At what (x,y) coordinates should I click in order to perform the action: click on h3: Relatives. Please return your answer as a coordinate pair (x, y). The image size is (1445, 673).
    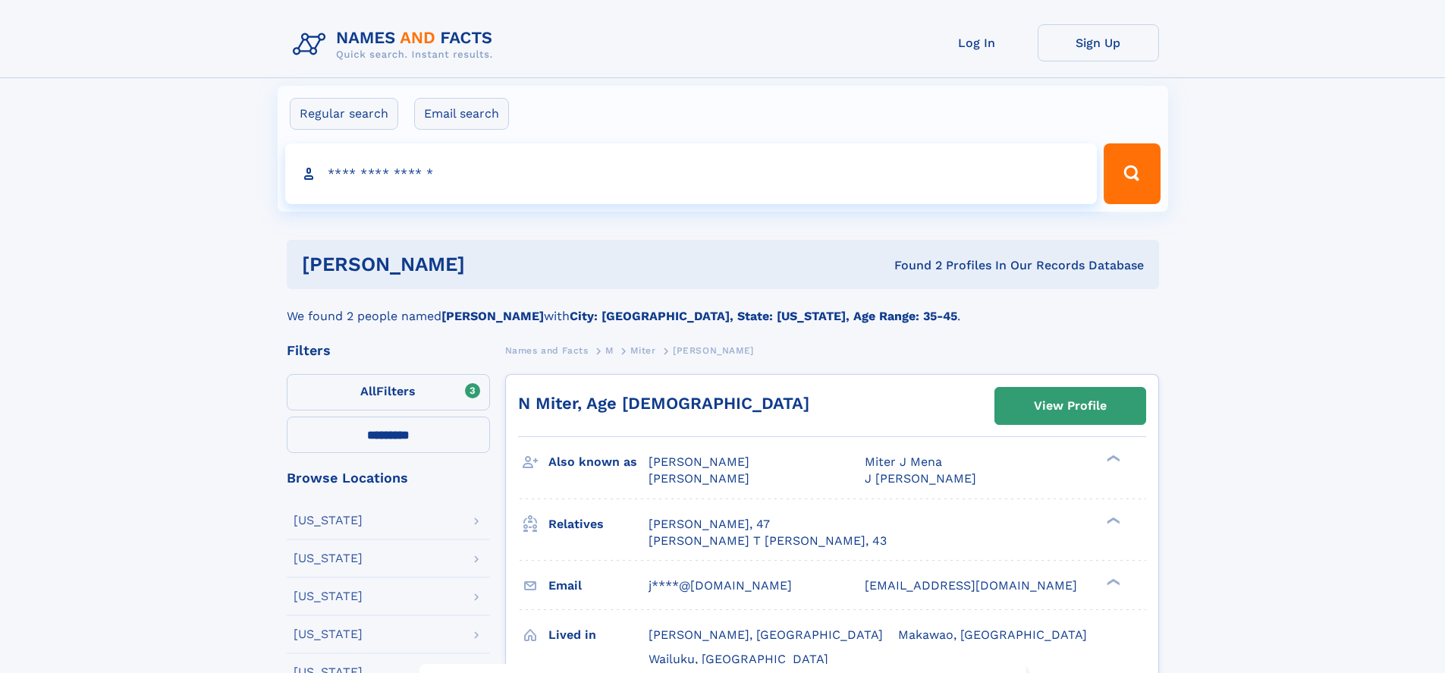
    Looking at the image, I should click on (598, 524).